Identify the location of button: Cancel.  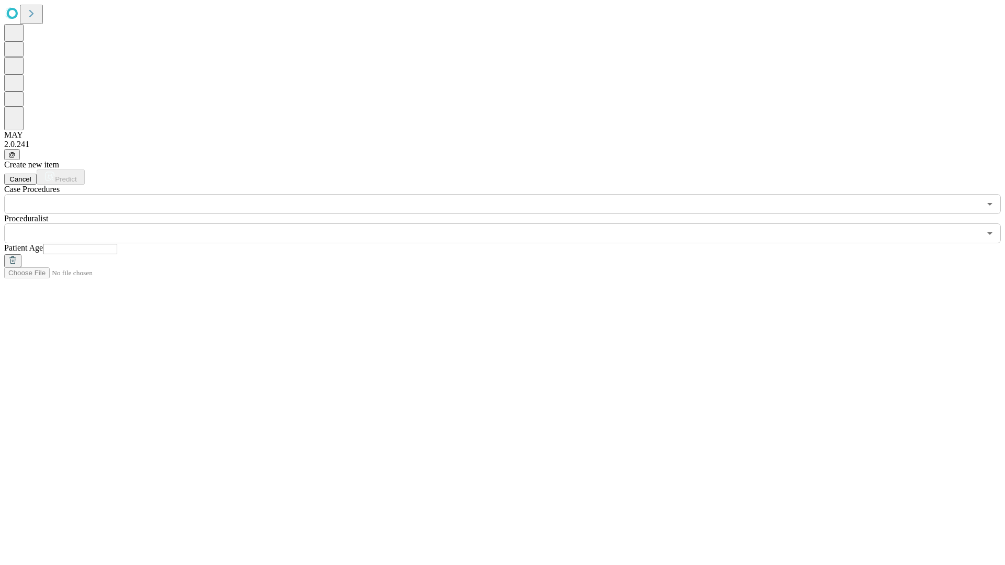
(20, 179).